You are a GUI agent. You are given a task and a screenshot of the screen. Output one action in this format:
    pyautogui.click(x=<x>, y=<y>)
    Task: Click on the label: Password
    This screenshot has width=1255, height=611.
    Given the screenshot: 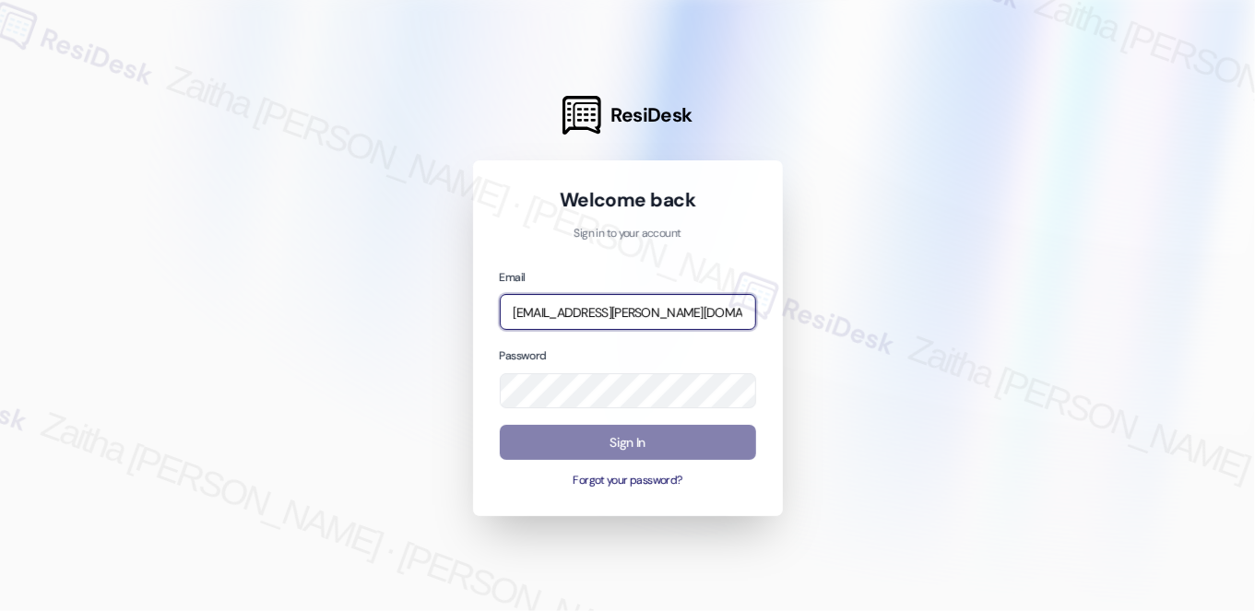 What is the action you would take?
    pyautogui.click(x=523, y=356)
    